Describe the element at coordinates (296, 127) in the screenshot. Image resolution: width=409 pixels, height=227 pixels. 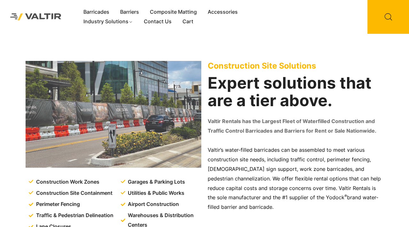
I see `p: Valtir Rentals has the Largest Fleet of Waterfilled Construction and Traffic Control Barricades a...` at that location.